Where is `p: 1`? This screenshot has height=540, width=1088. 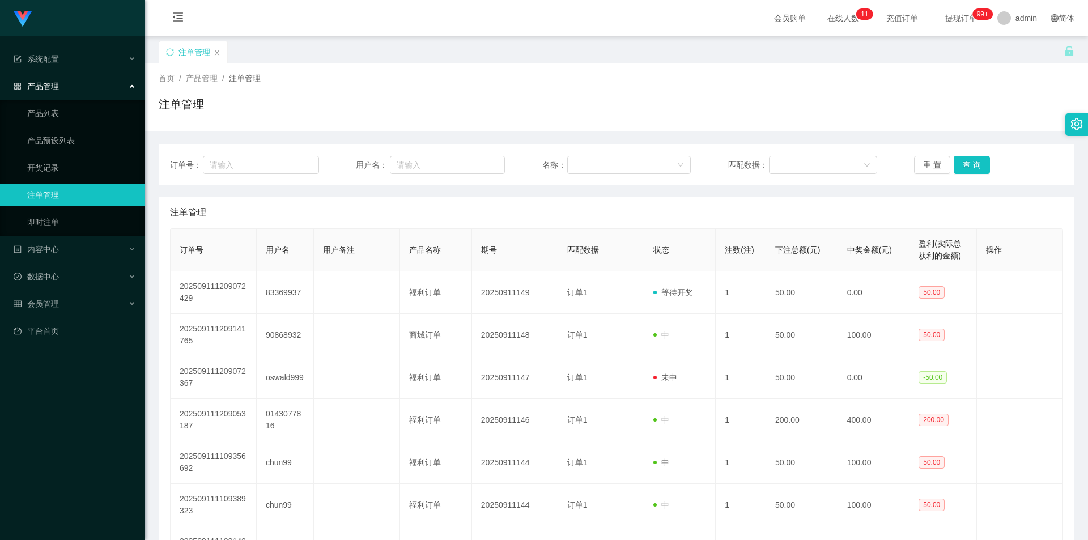
p: 1 is located at coordinates (863, 14).